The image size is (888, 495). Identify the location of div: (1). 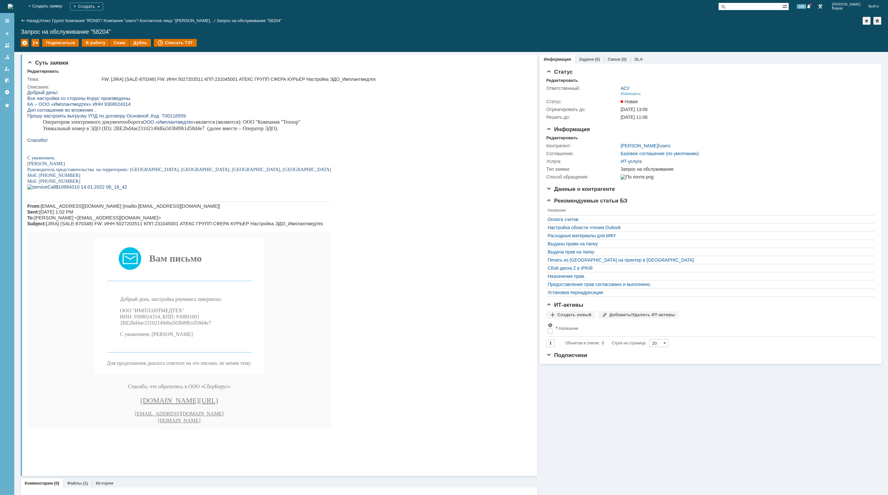
(85, 483).